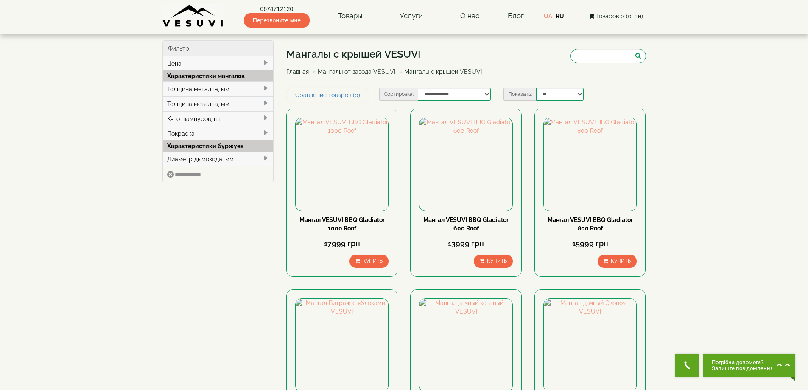 The width and height of the screenshot is (808, 390). I want to click on div: Покраска, so click(218, 133).